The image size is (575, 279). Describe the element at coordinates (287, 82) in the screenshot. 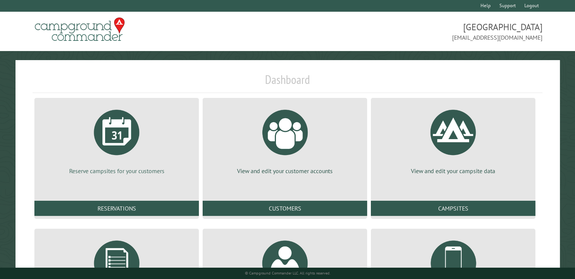

I see `h1: Dashboard` at that location.